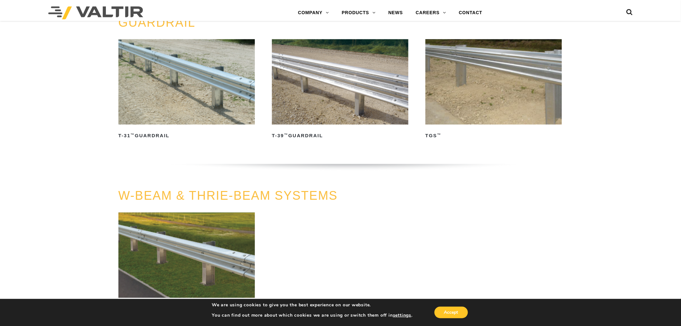  What do you see at coordinates (471, 13) in the screenshot?
I see `a: CONTACT` at bounding box center [471, 13].